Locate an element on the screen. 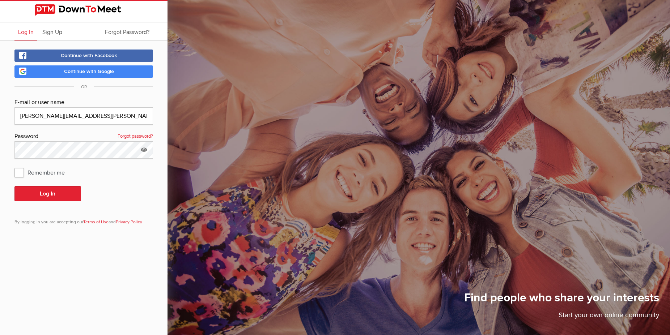  span: Continue with Facebook is located at coordinates (89, 55).